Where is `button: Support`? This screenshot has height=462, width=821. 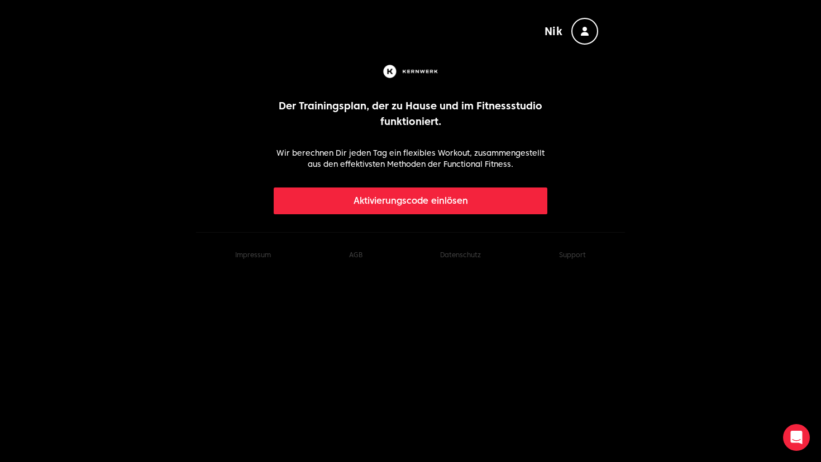
button: Support is located at coordinates (572, 255).